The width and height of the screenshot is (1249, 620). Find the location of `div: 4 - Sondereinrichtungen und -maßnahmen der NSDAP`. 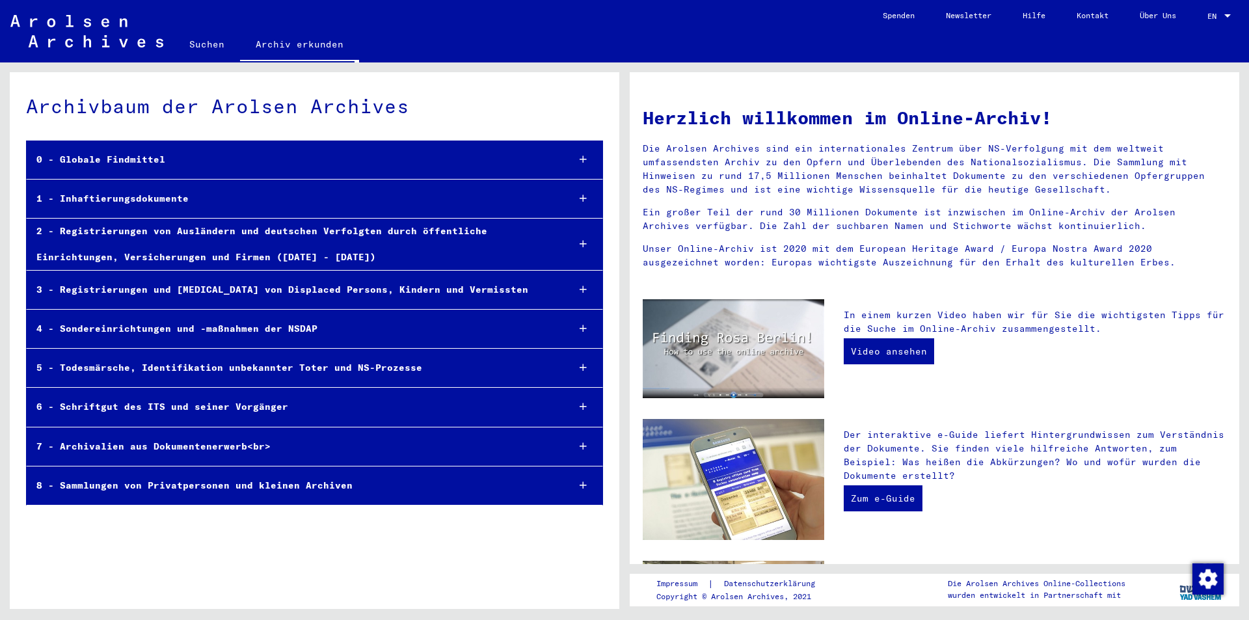

div: 4 - Sondereinrichtungen und -maßnahmen der NSDAP is located at coordinates (292, 328).